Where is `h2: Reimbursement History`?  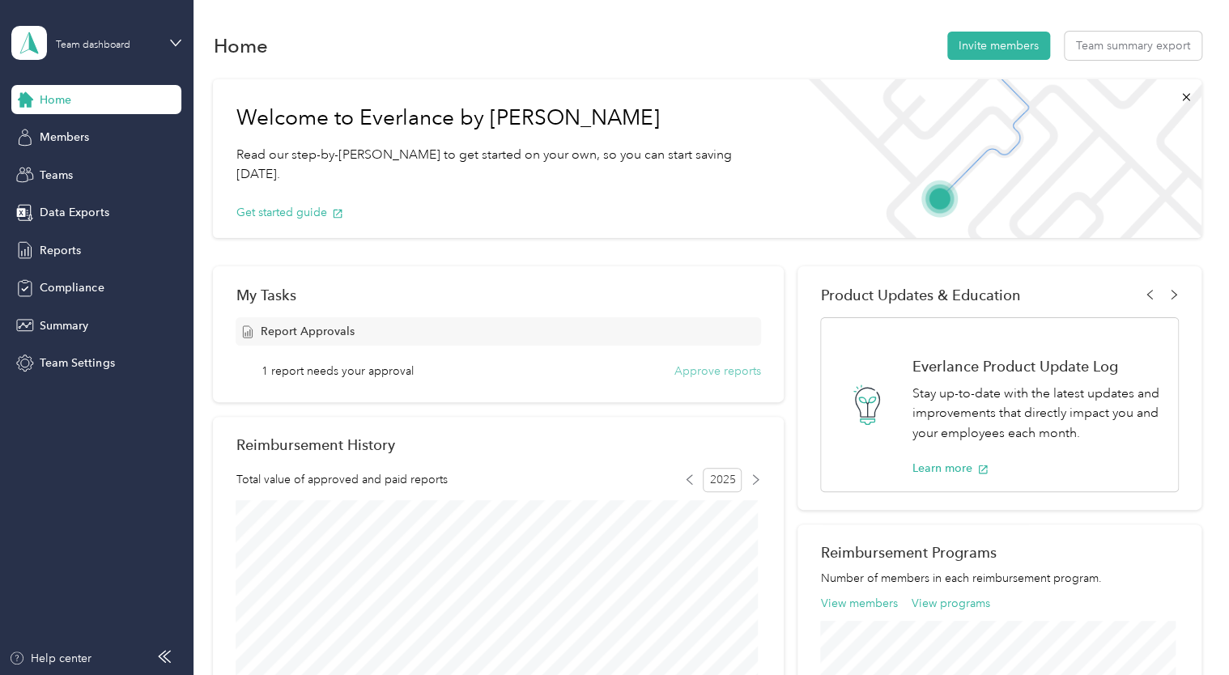
h2: Reimbursement History is located at coordinates (315, 444).